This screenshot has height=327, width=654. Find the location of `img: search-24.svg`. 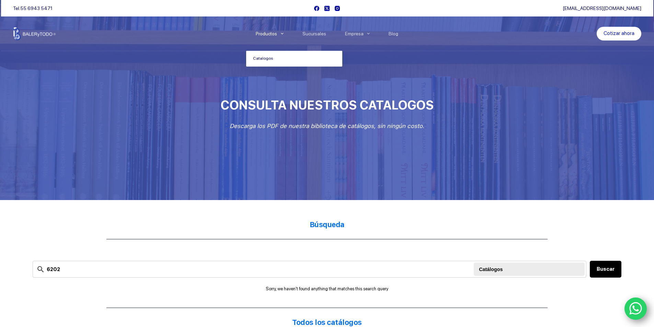

img: search-24.svg is located at coordinates (41, 269).